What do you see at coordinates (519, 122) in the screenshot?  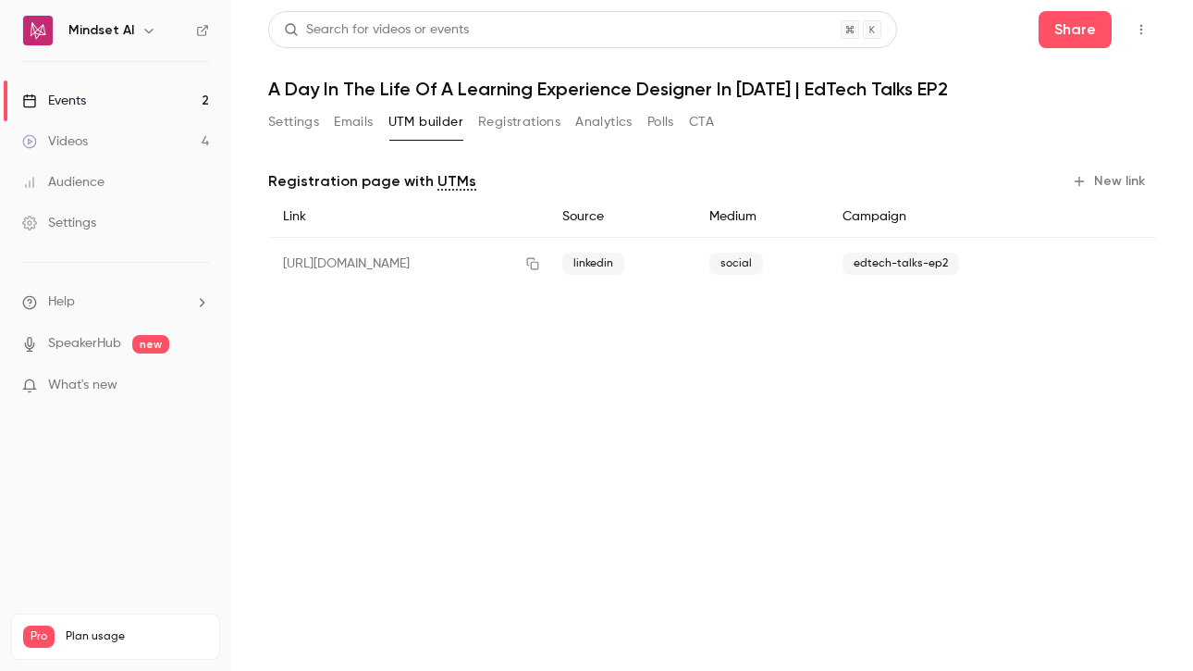 I see `button: Registrations` at bounding box center [519, 122].